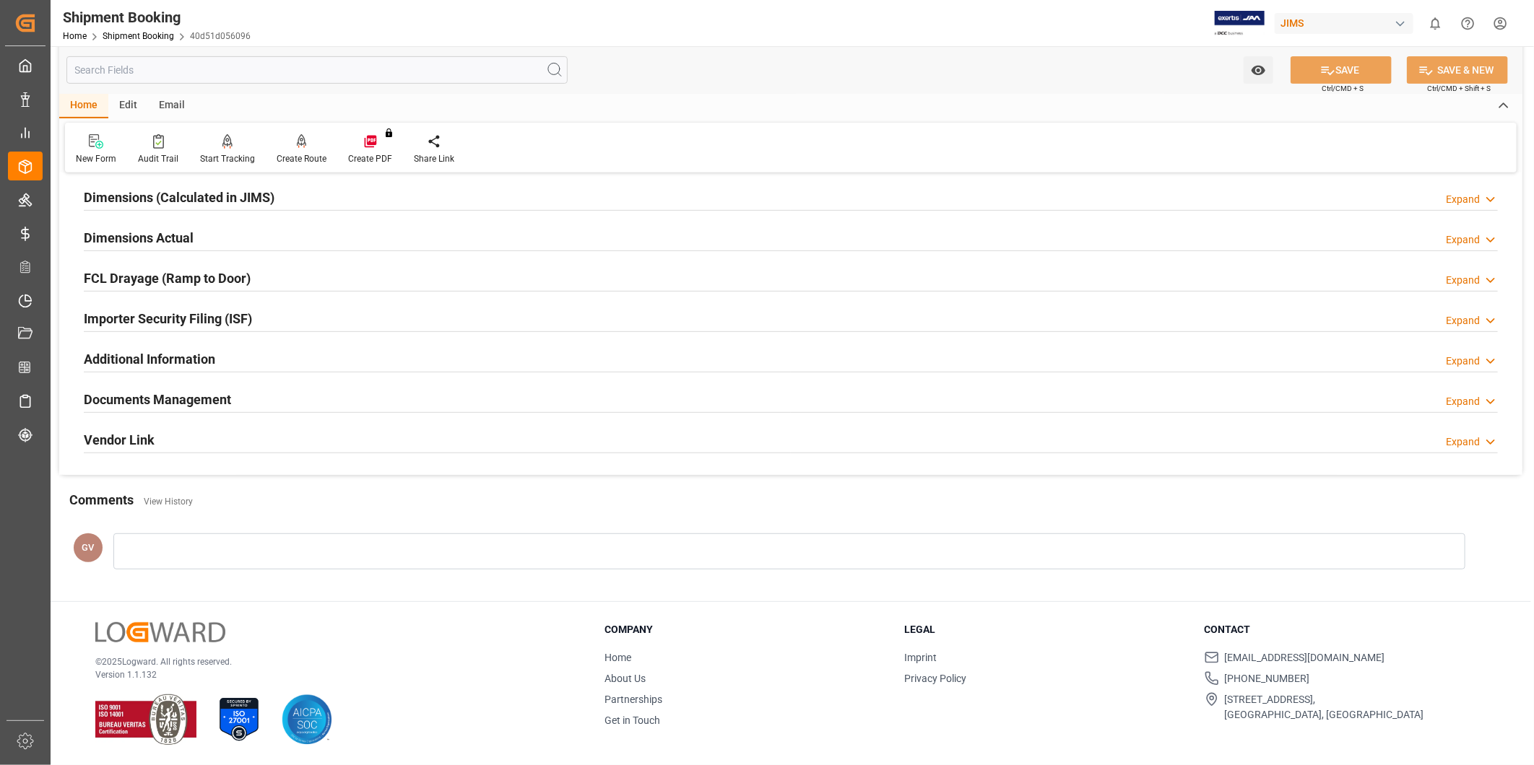  Describe the element at coordinates (96, 159) in the screenshot. I see `div: New Form` at that location.